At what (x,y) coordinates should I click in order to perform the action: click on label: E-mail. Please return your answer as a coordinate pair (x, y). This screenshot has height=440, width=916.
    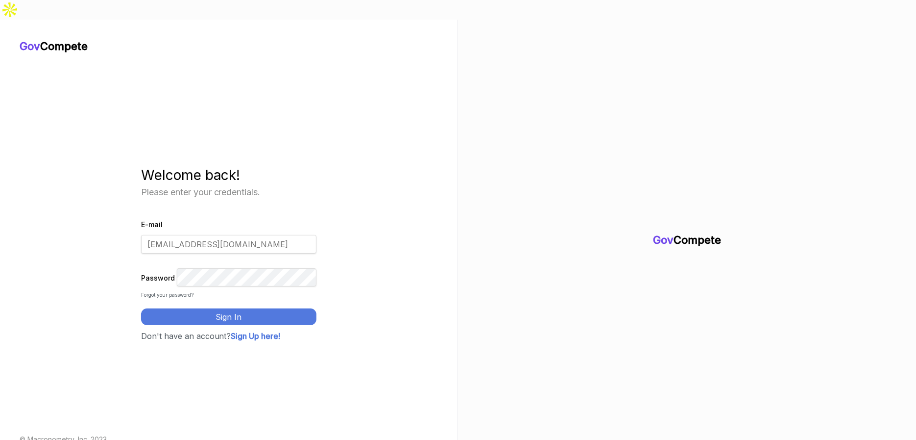
    Looking at the image, I should click on (152, 224).